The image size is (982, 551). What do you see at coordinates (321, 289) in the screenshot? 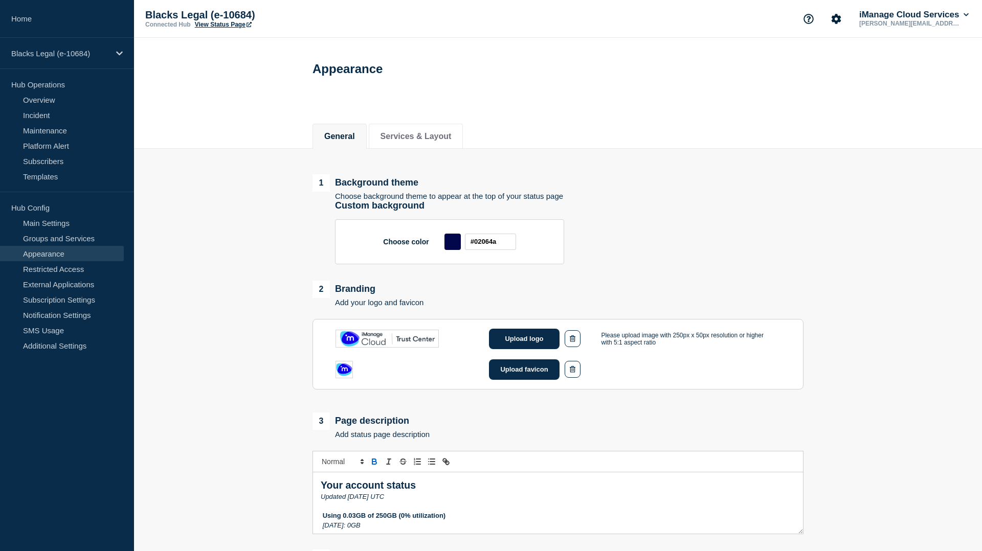
I see `span: 2` at bounding box center [321, 289].